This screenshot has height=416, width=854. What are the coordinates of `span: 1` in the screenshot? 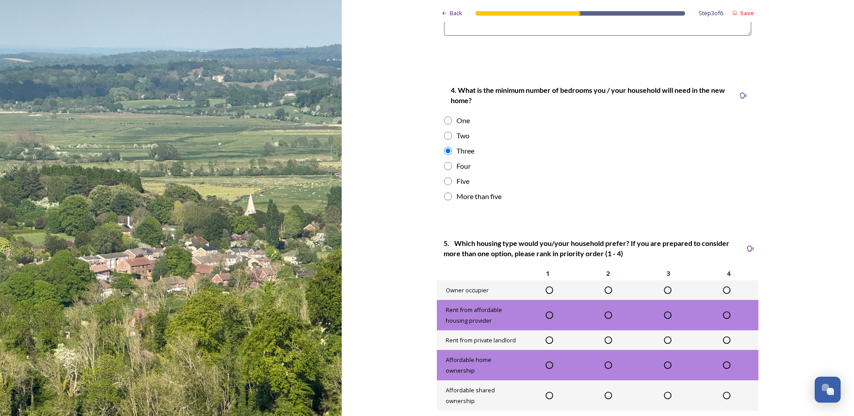 It's located at (548, 274).